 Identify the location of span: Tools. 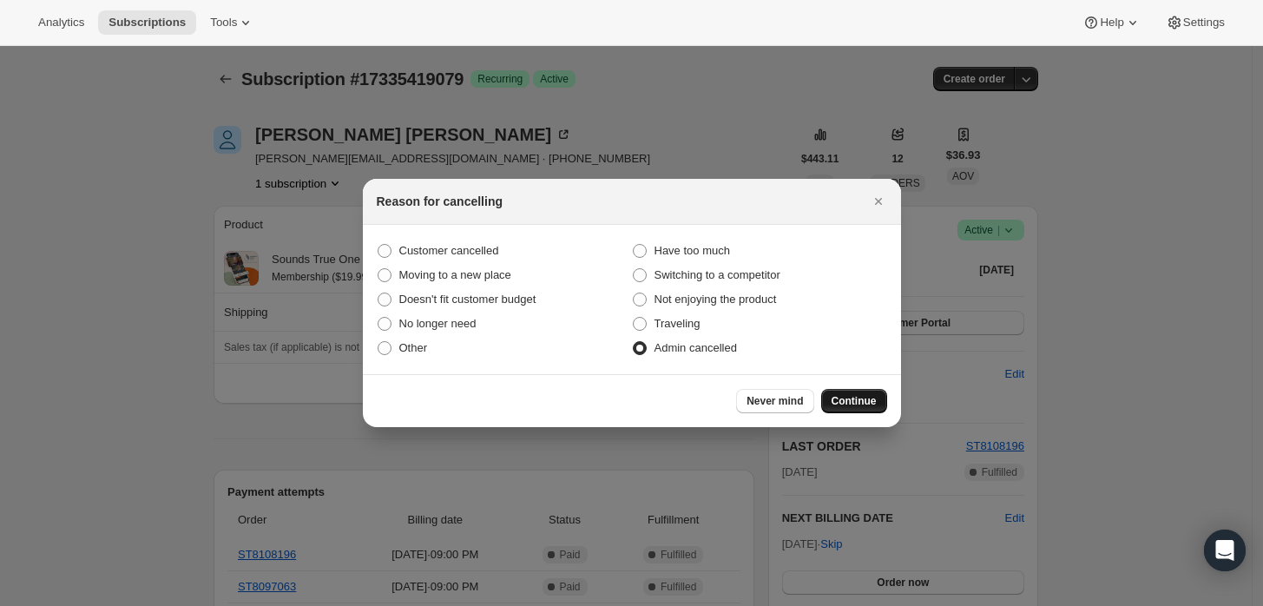
(223, 23).